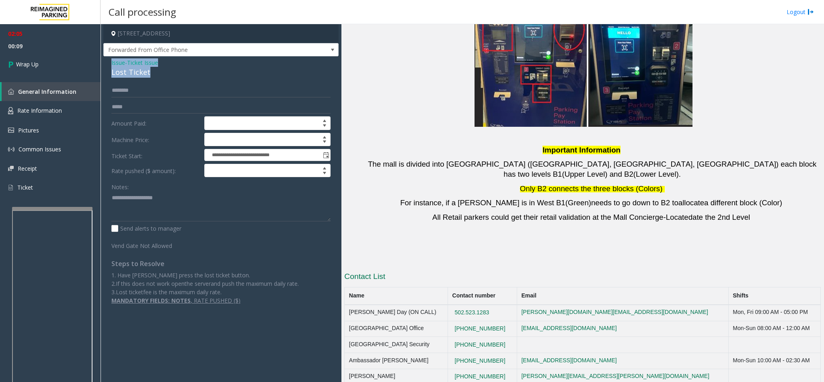 This screenshot has width=824, height=382. I want to click on span: the server, so click(197, 283).